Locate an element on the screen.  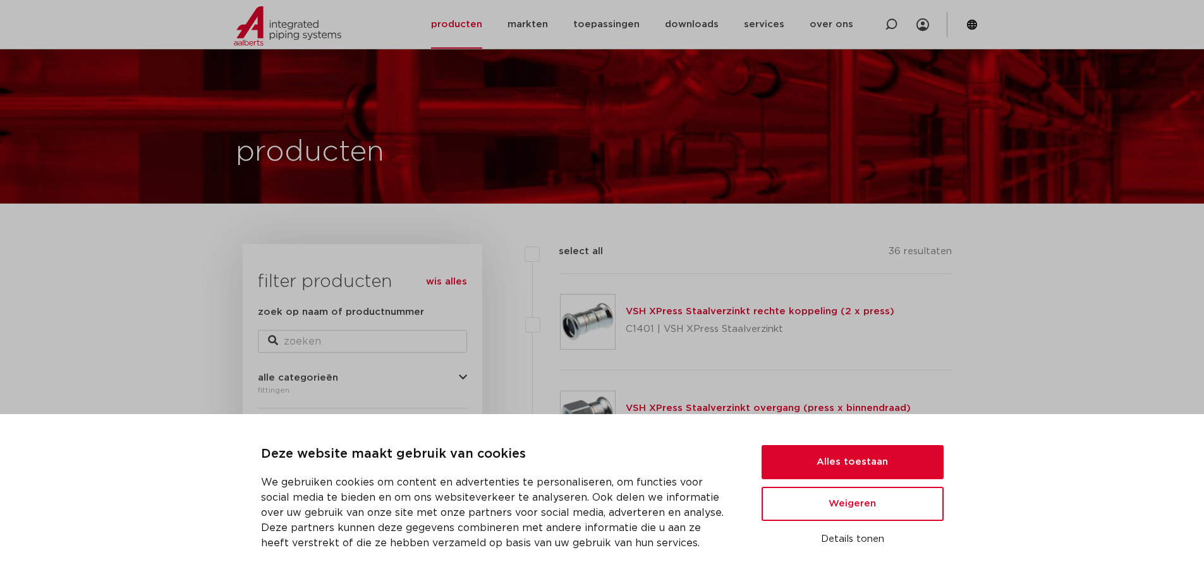
label: zoek op naam of productnummer is located at coordinates (341, 312).